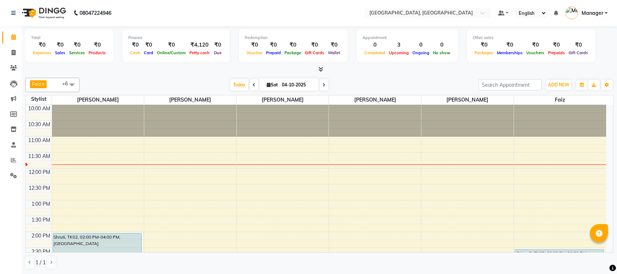  What do you see at coordinates (39, 156) in the screenshot?
I see `div: 11:30 AM` at bounding box center [39, 156].